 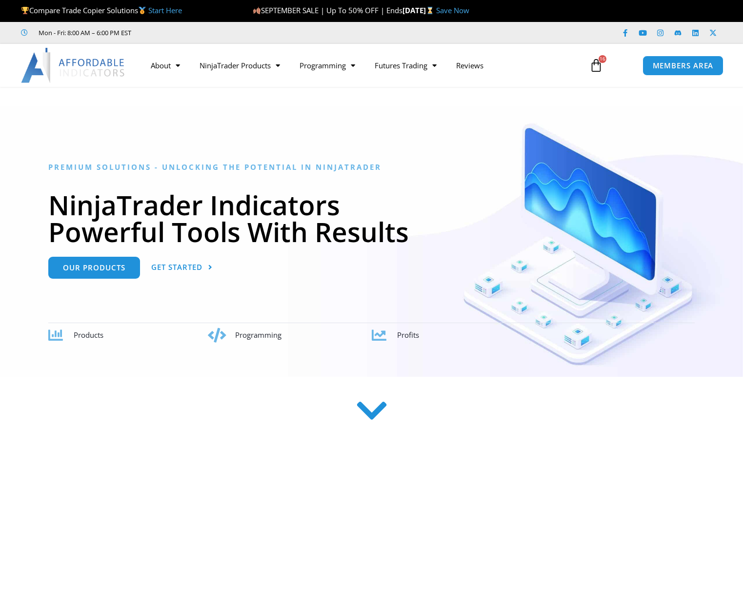 What do you see at coordinates (94, 267) in the screenshot?
I see `a: Our Products` at bounding box center [94, 267].